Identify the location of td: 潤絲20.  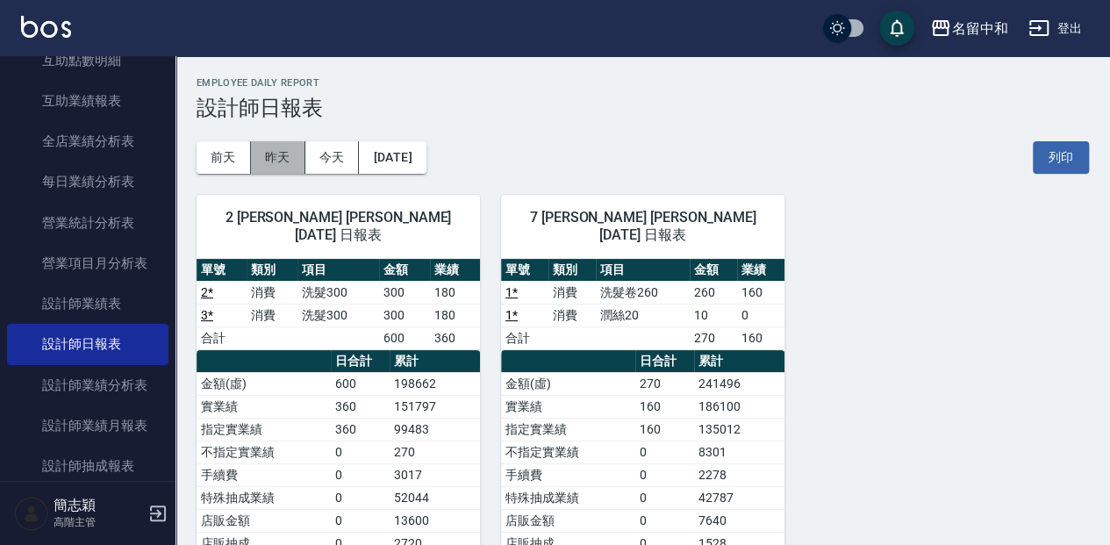
(643, 315).